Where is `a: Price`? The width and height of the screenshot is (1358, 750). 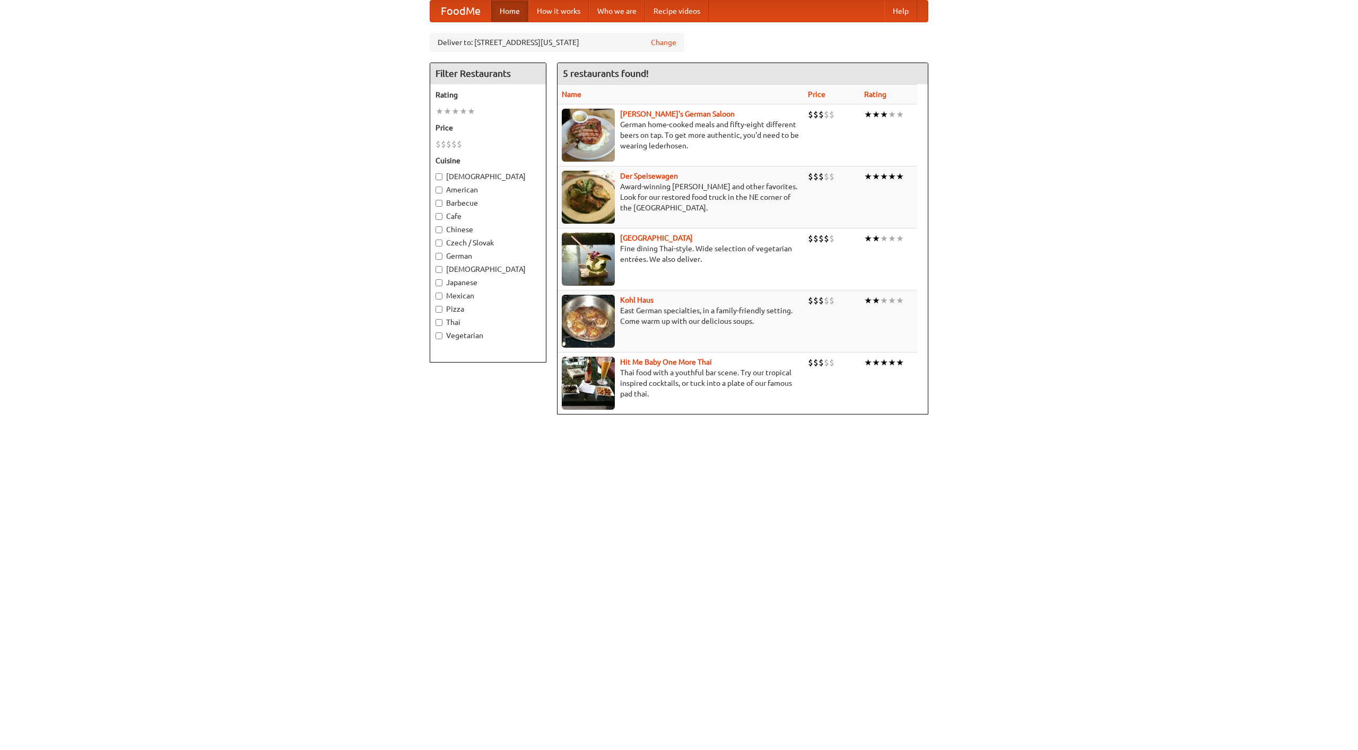 a: Price is located at coordinates (816, 94).